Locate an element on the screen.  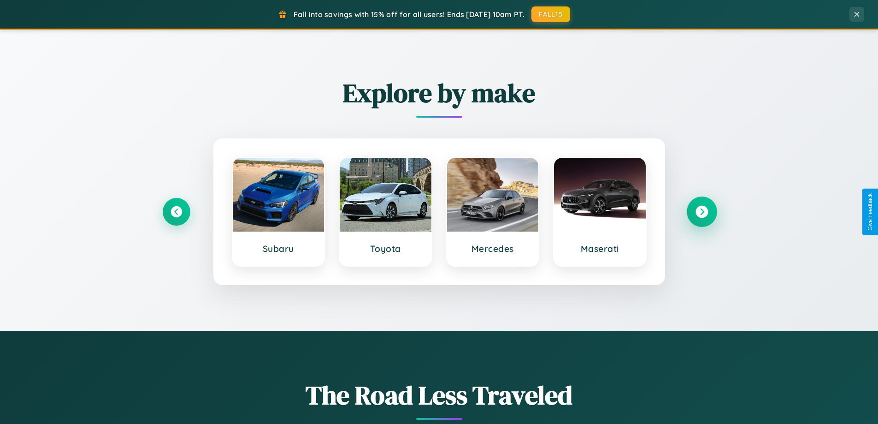
h3: Mercedes is located at coordinates (493, 248).